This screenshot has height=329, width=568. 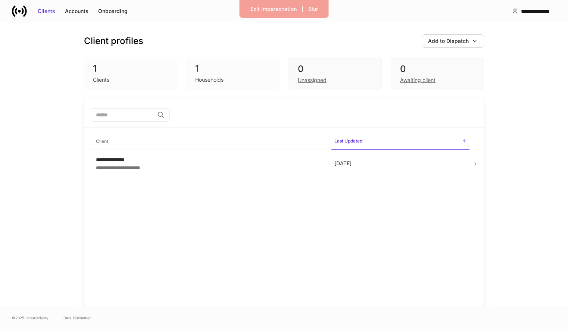 I want to click on span: Client, so click(x=209, y=141).